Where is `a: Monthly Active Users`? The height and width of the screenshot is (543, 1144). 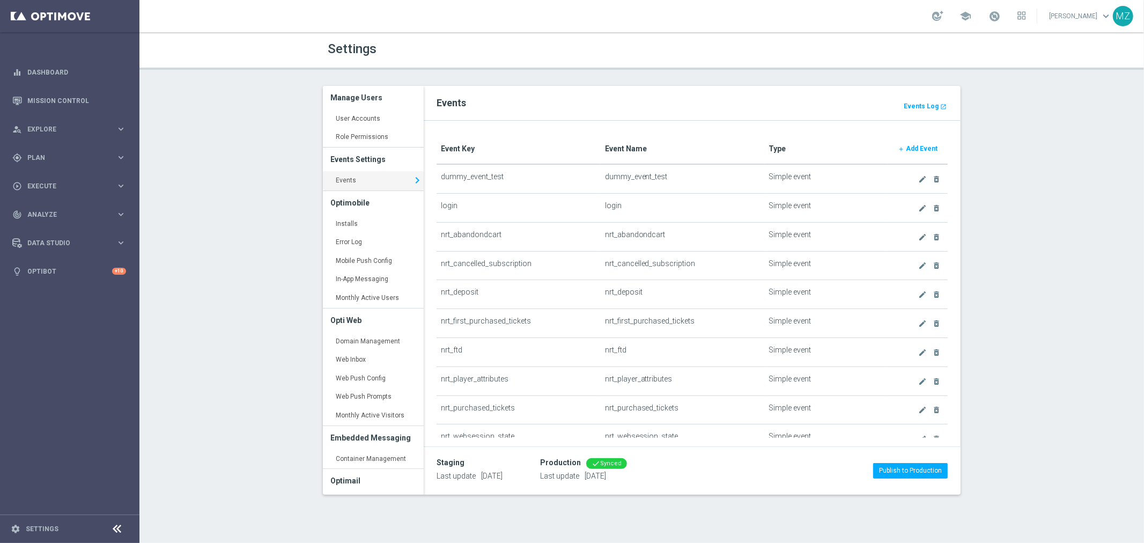
a: Monthly Active Users is located at coordinates (373, 298).